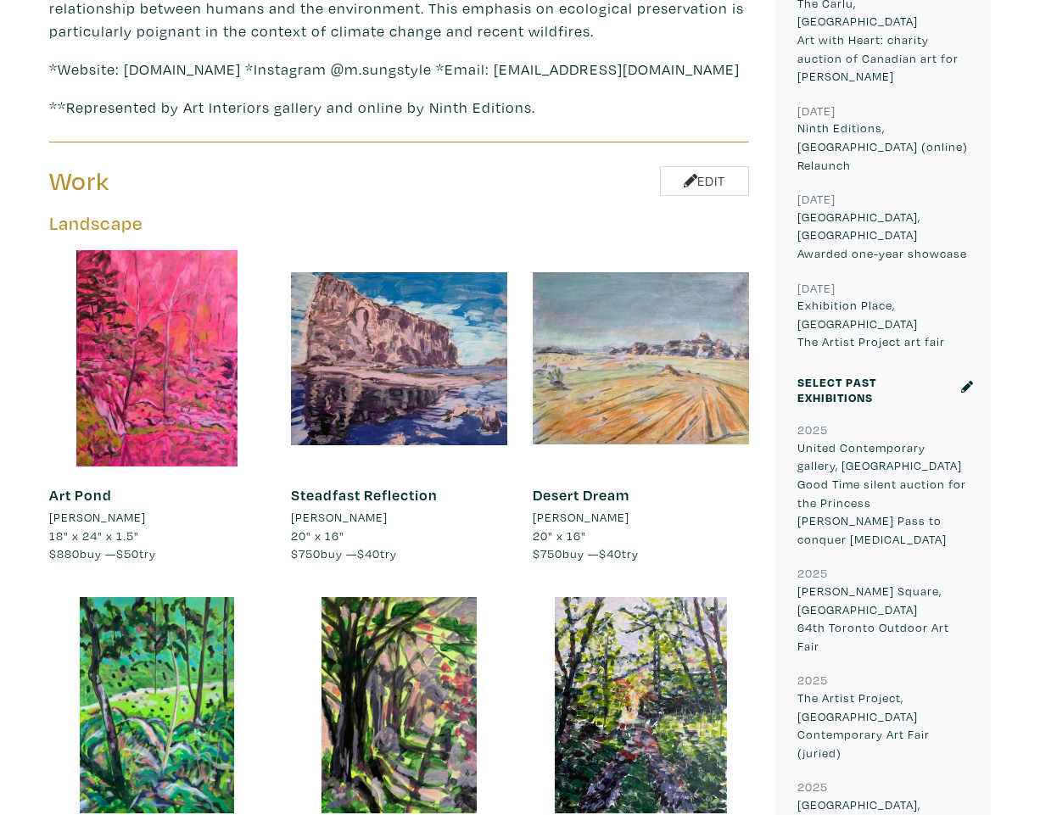  Describe the element at coordinates (218, 182) in the screenshot. I see `h3: Work` at that location.